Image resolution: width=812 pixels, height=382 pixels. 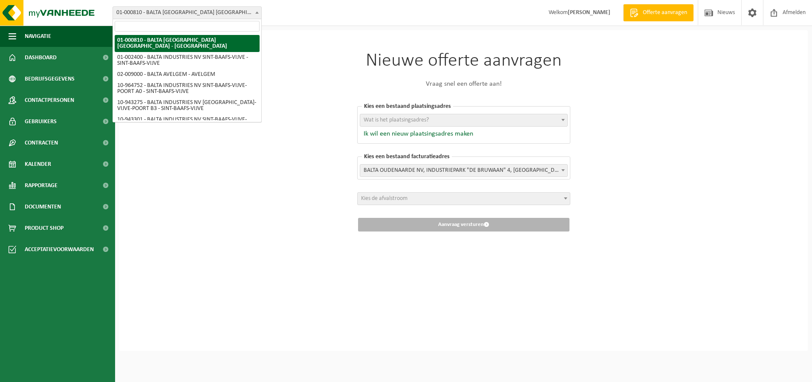 What do you see at coordinates (44, 228) in the screenshot?
I see `span: Product Shop` at bounding box center [44, 228].